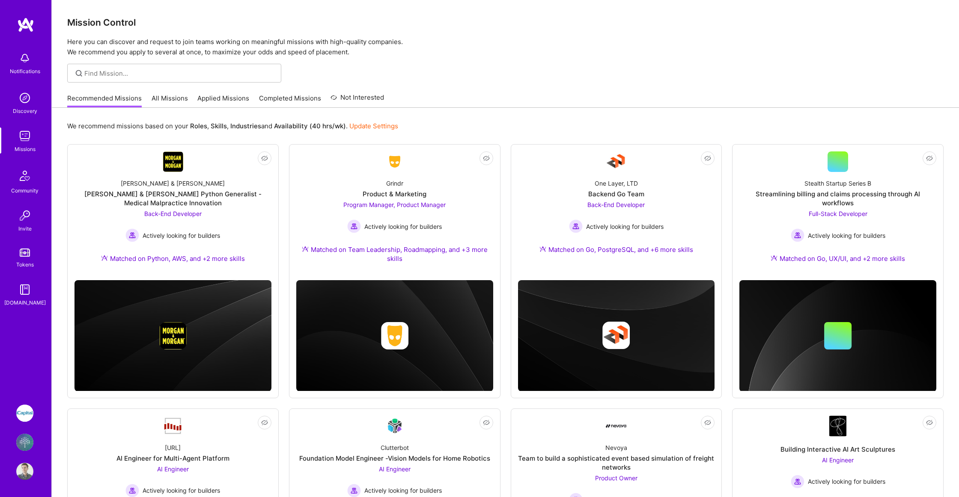 The width and height of the screenshot is (959, 497). I want to click on div: Backend Go Team, so click(616, 194).